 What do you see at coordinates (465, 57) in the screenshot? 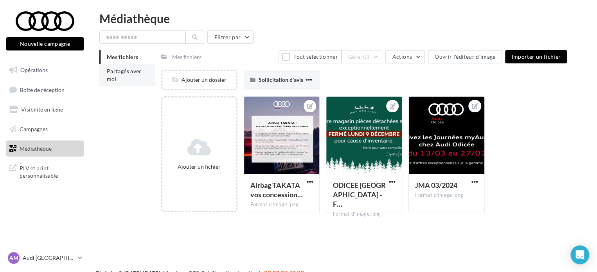
I see `button: Ouvrir l'éditeur d'image` at bounding box center [465, 57].